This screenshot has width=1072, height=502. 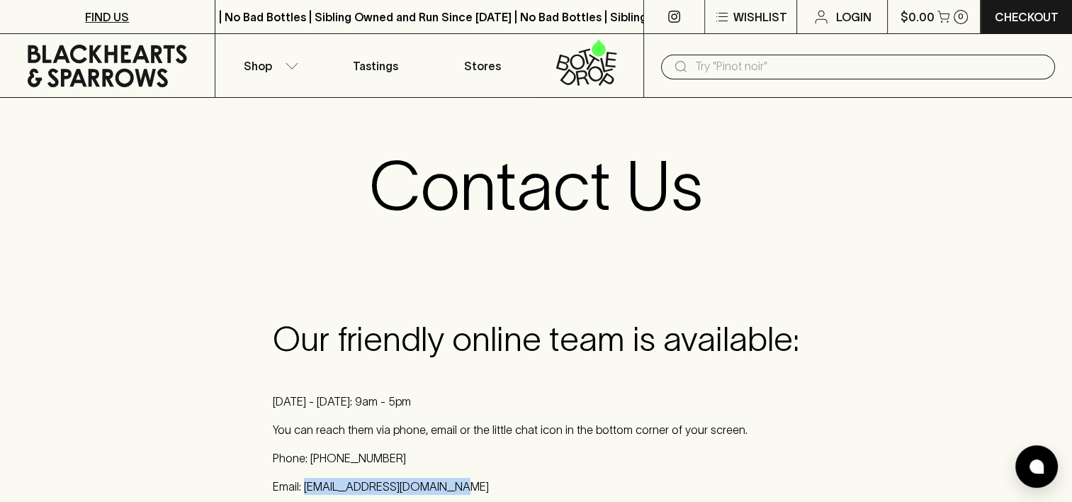 What do you see at coordinates (961, 16) in the screenshot?
I see `p: 0` at bounding box center [961, 16].